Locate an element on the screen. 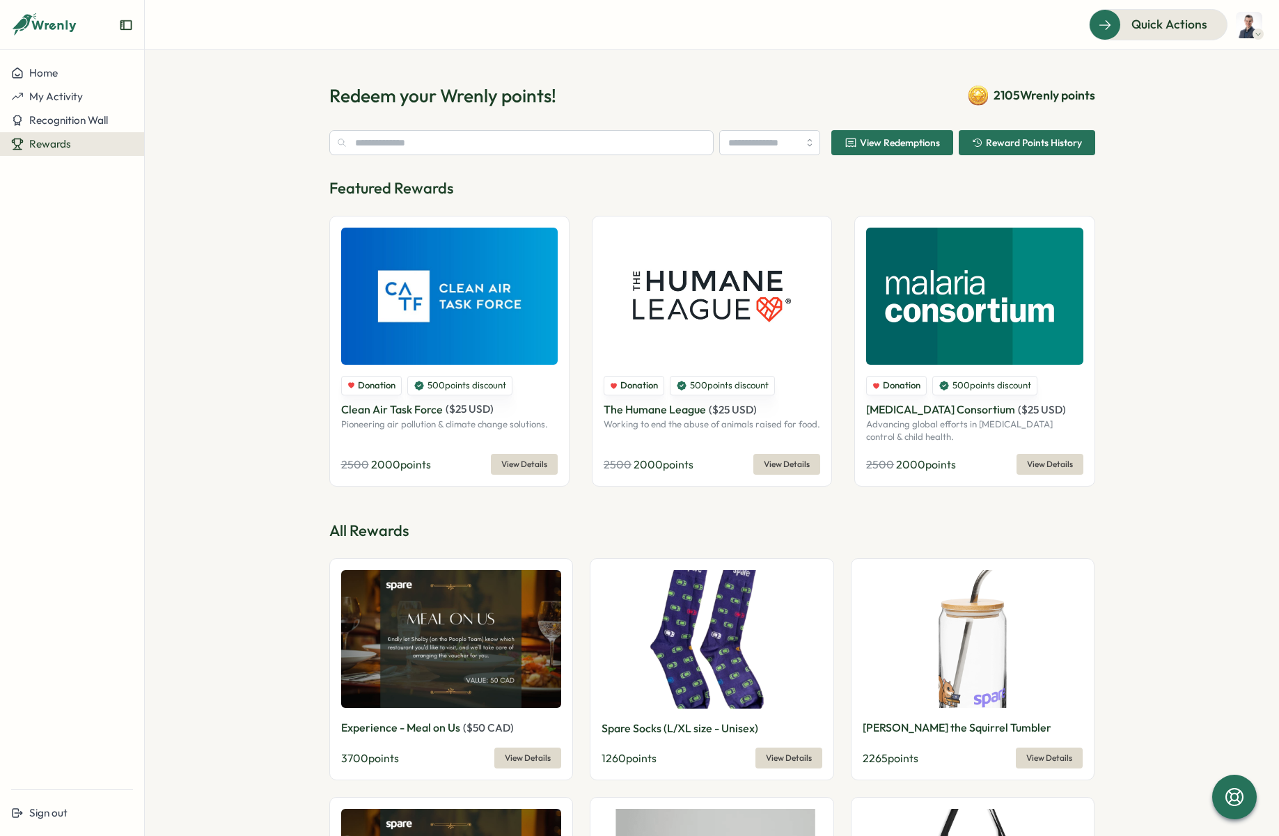 This screenshot has width=1279, height=836. span: Home is located at coordinates (43, 72).